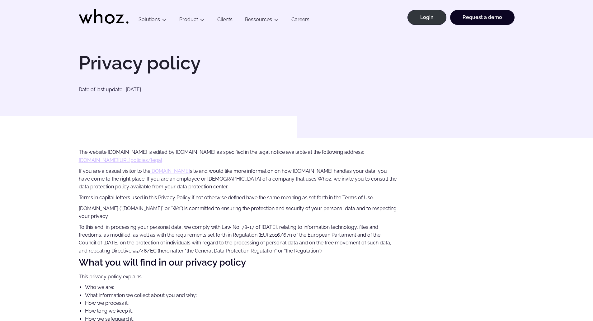 The image size is (593, 321). I want to click on a: Request a demo, so click(482, 17).